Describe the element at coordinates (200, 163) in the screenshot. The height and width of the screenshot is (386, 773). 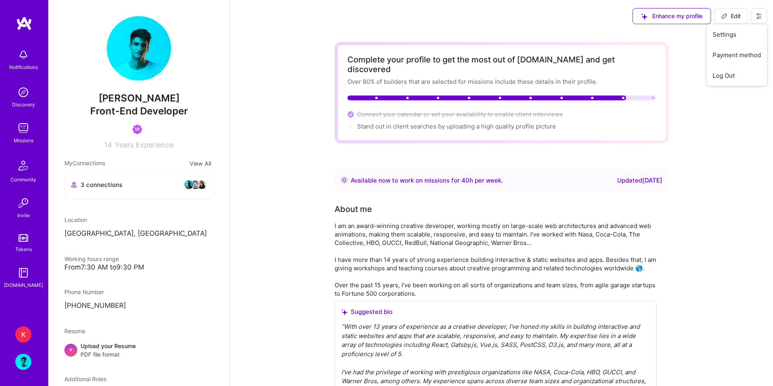
I see `button: View All` at that location.